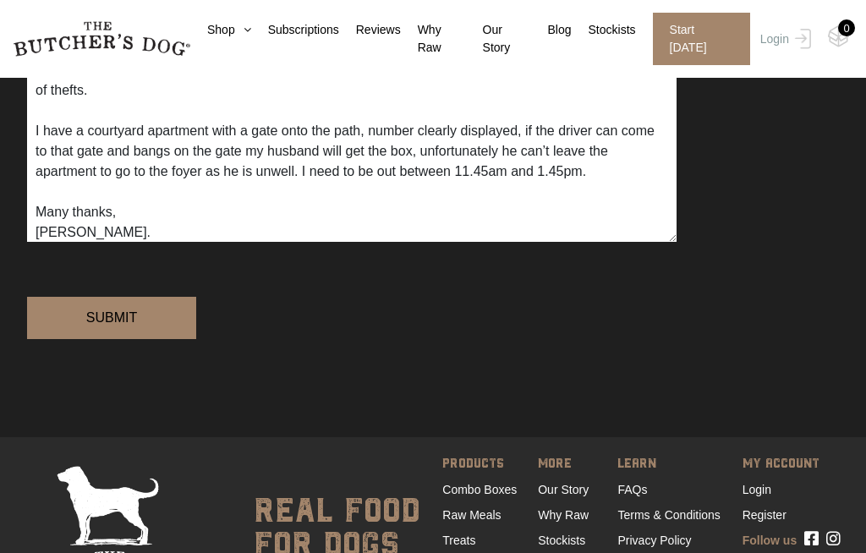 Image resolution: width=866 pixels, height=553 pixels. What do you see at coordinates (653, 540) in the screenshot?
I see `a: Privacy Policy` at bounding box center [653, 540].